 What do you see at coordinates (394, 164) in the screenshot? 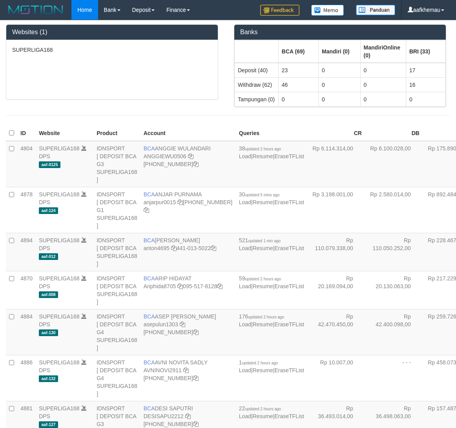
I see `td: Rp 6.100.028,00` at bounding box center [394, 164].